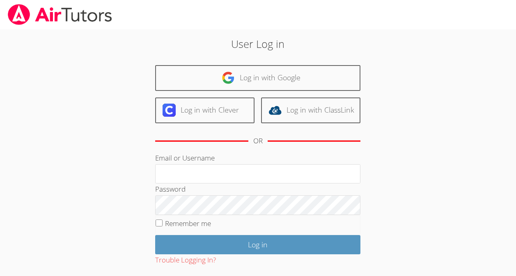 The height and width of the screenshot is (276, 516). What do you see at coordinates (60, 14) in the screenshot?
I see `img: airtutors_banner-c4298cdbf04f3fff15de1276eac7730deb9818008684d7c2e4769d2f7ddbe033.png` at bounding box center [60, 14].